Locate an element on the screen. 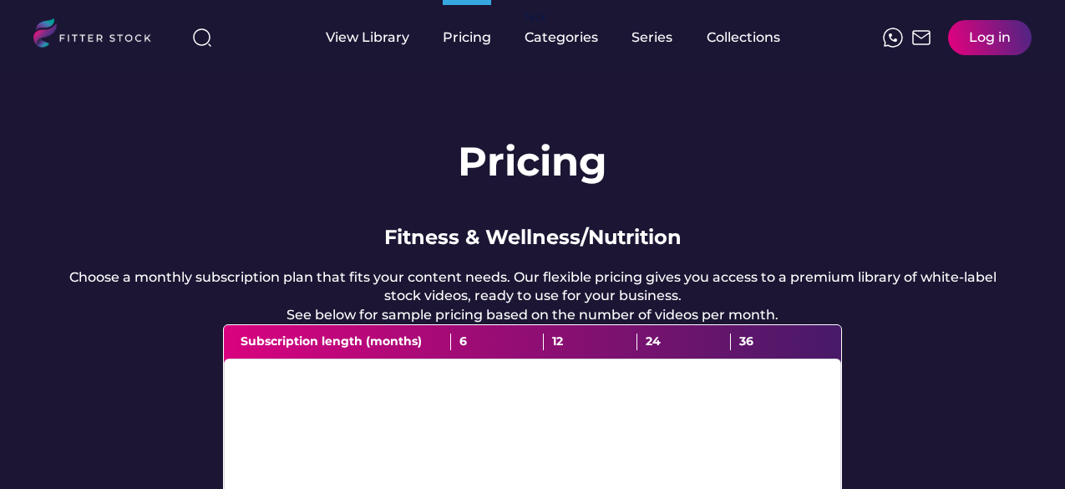  img: LOGO.svg is located at coordinates (99, 35).